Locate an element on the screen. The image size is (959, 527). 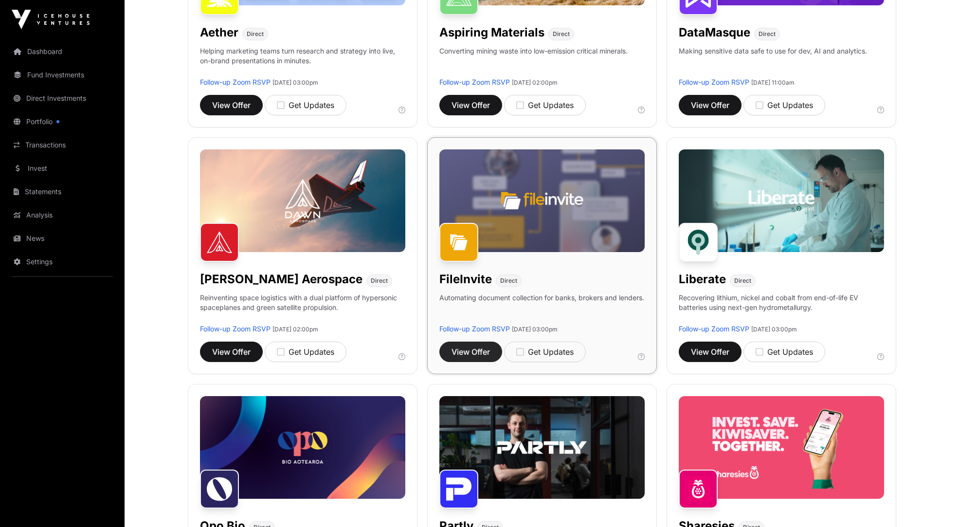
a: Statements is located at coordinates (62, 192).